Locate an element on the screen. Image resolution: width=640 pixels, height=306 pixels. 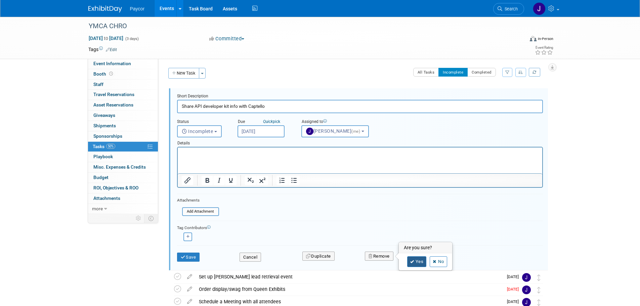
button: Completed is located at coordinates (481, 72).